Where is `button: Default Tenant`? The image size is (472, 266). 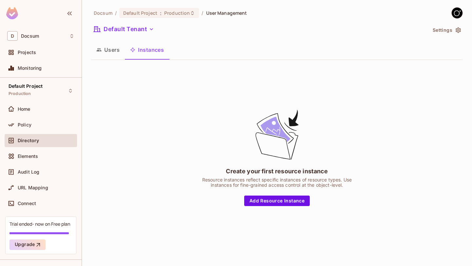
button: Default Tenant is located at coordinates (124, 29).